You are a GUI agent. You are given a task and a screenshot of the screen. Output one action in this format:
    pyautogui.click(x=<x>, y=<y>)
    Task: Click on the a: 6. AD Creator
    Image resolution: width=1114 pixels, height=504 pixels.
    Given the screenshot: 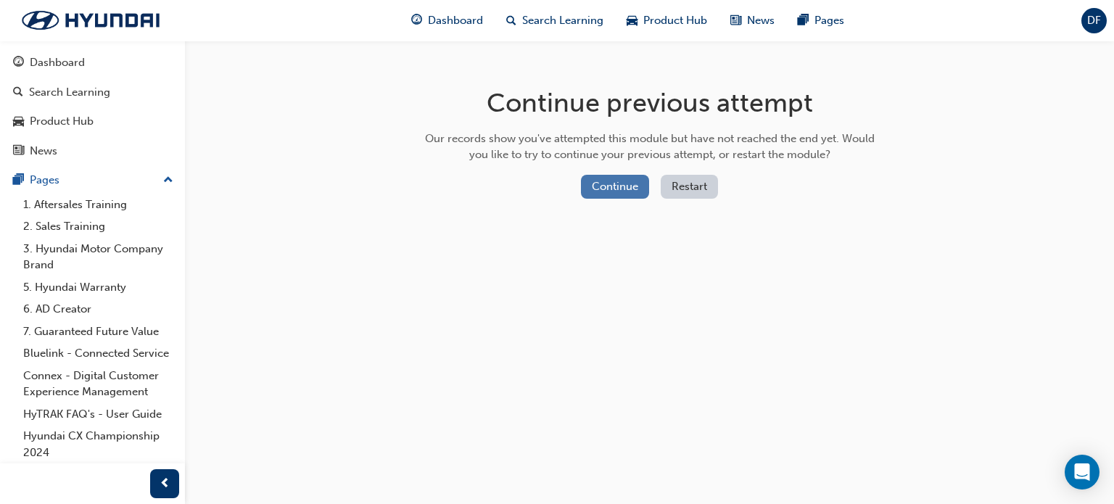 What is the action you would take?
    pyautogui.click(x=98, y=309)
    